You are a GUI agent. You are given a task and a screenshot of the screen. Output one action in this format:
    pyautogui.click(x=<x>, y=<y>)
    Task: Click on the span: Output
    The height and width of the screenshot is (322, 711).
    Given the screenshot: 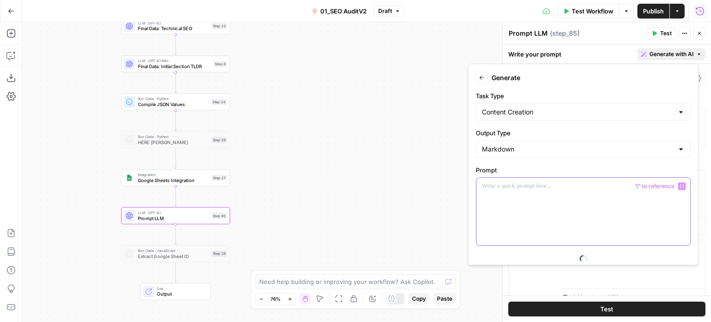 What is the action you would take?
    pyautogui.click(x=181, y=294)
    